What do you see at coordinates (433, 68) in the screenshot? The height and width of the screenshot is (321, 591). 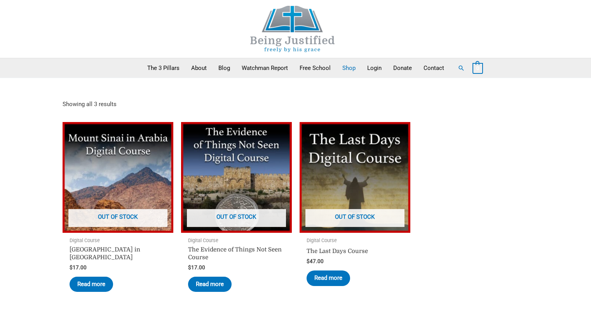 I see `a: Contact` at bounding box center [433, 68].